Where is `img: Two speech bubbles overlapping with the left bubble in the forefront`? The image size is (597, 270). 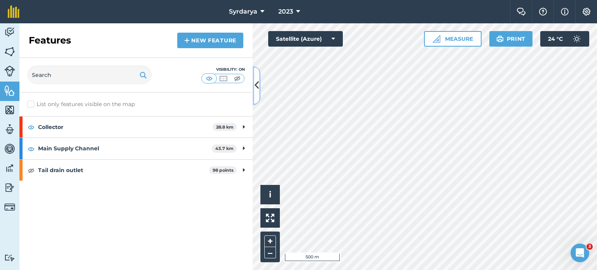
img: Two speech bubbles overlapping with the left bubble in the forefront is located at coordinates (521, 12).